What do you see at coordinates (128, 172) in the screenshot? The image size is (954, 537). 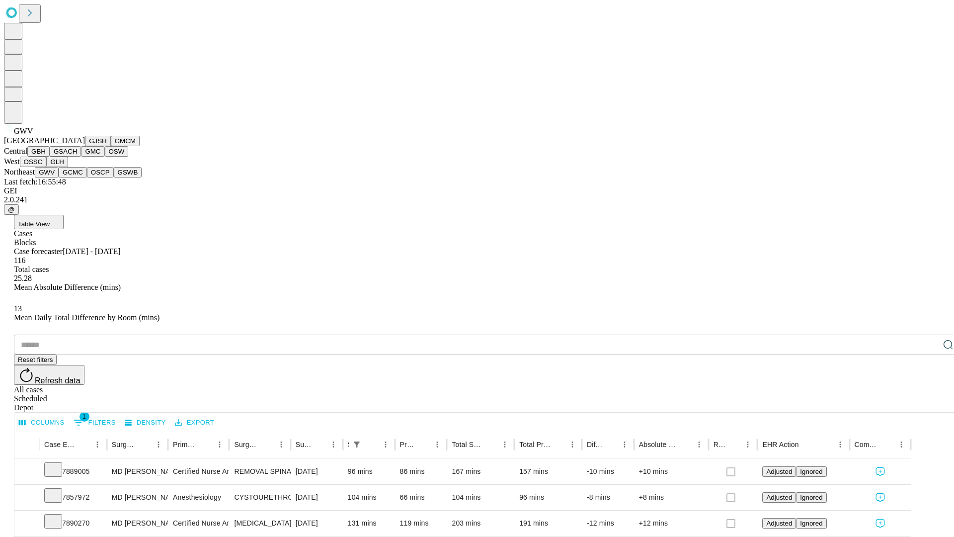 I see `button: GSWB` at bounding box center [128, 172].